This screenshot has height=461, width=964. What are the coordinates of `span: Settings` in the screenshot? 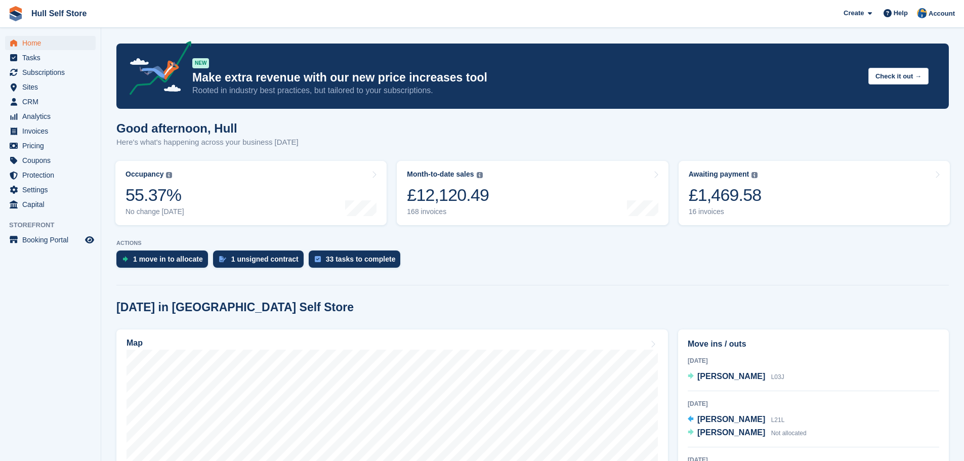 It's located at (53, 190).